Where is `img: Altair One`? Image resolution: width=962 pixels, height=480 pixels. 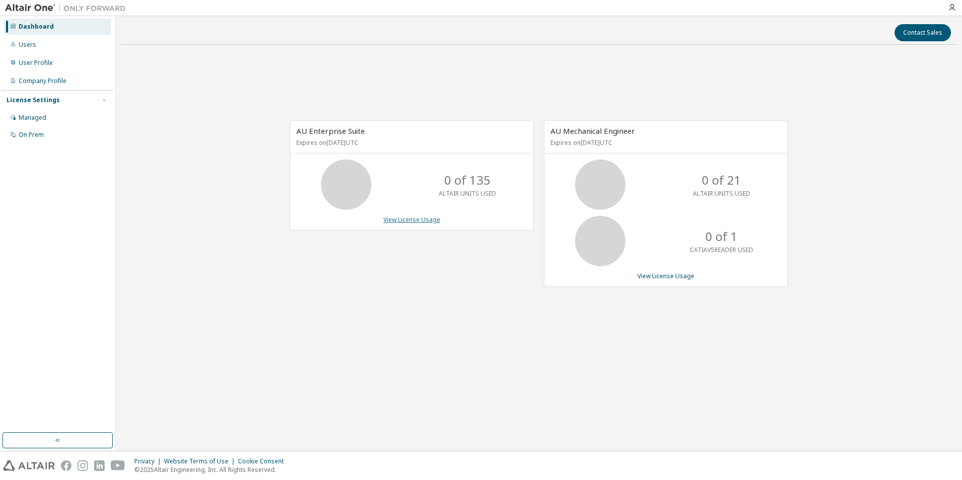
img: Altair One is located at coordinates (68, 8).